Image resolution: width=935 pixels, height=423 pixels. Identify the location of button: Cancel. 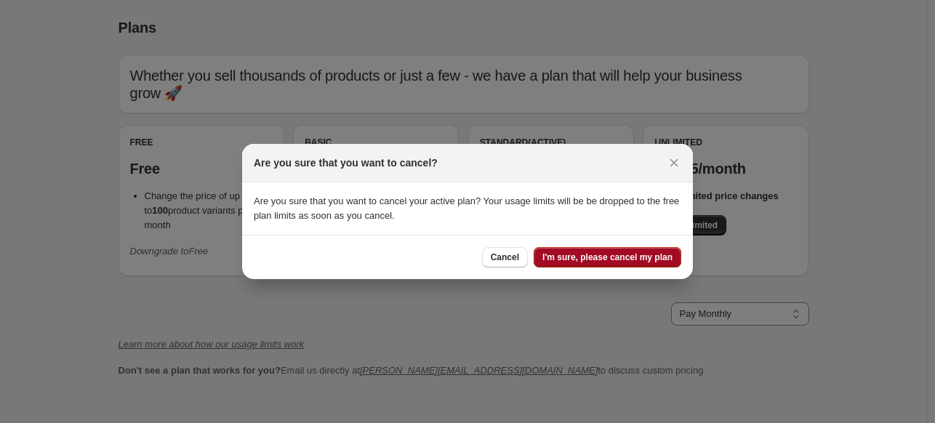
(504, 257).